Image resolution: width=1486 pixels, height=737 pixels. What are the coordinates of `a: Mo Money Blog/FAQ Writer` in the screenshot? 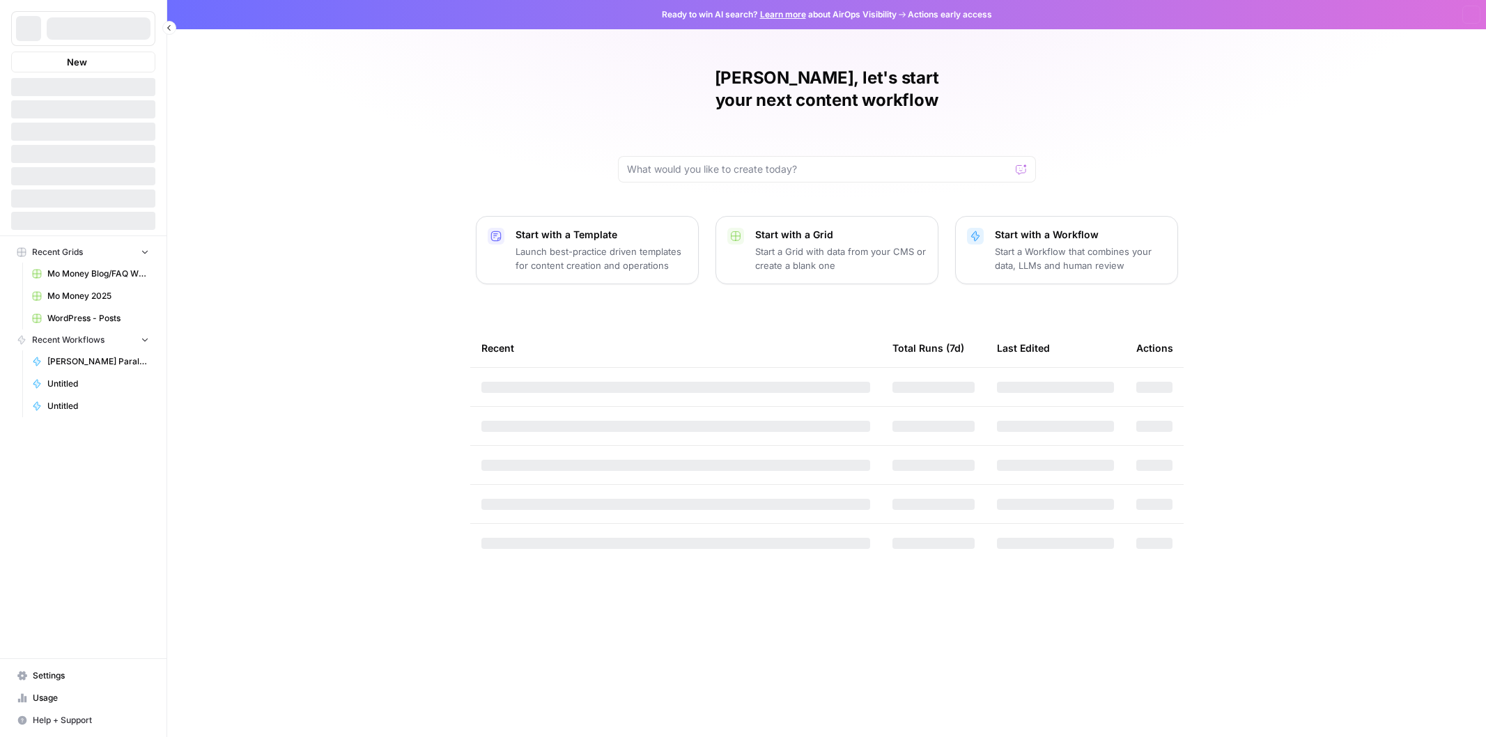 It's located at (91, 274).